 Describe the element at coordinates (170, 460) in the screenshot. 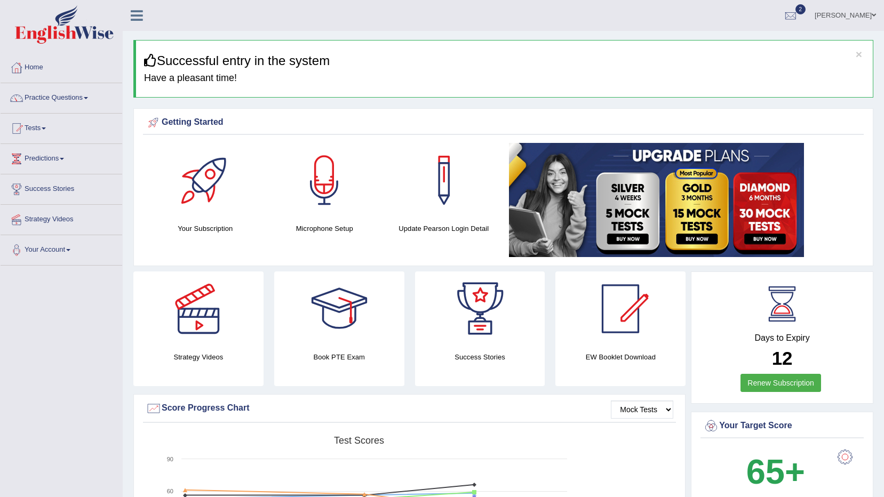

I see `text: 90` at that location.